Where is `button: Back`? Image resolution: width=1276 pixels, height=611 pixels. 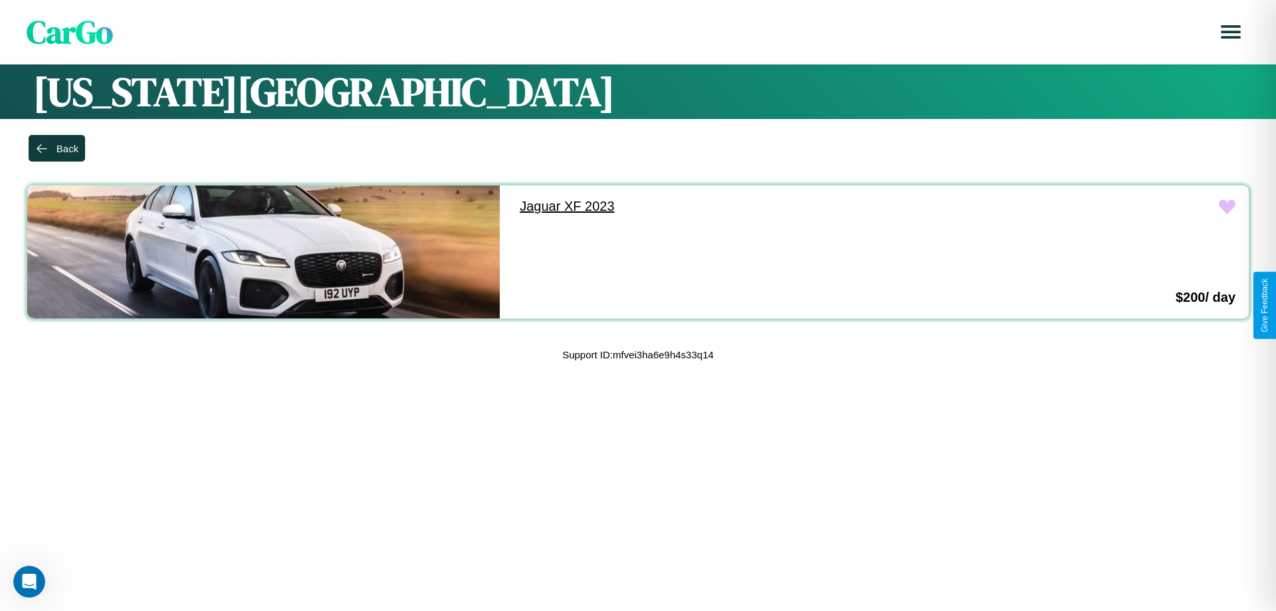 button: Back is located at coordinates (56, 148).